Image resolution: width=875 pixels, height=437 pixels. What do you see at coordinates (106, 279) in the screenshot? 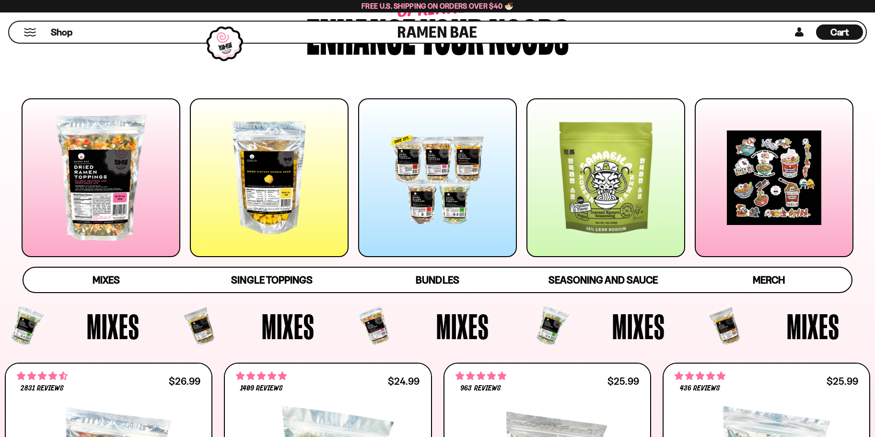
I see `a: Mixes` at bounding box center [106, 279].